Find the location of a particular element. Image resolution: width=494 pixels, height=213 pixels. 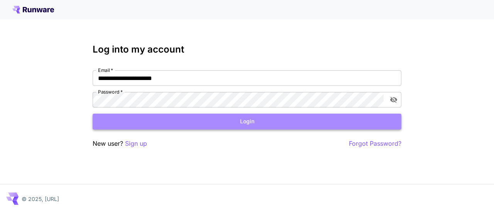

button: Forgot Password? is located at coordinates (375, 143).